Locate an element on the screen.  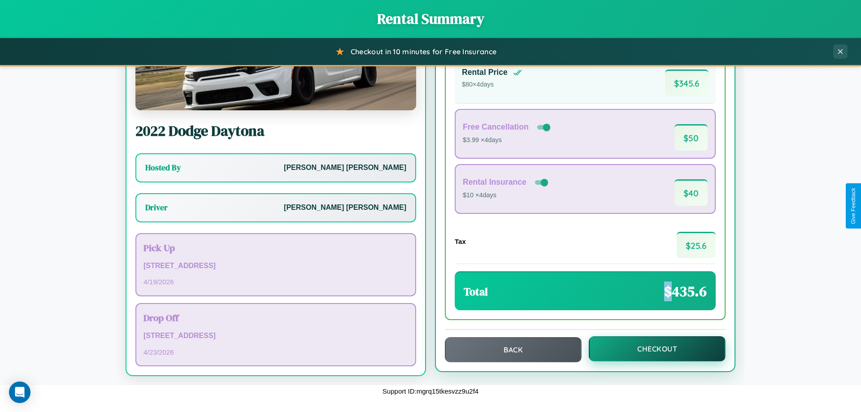
p: $ 80 × 4 days is located at coordinates (492, 85).